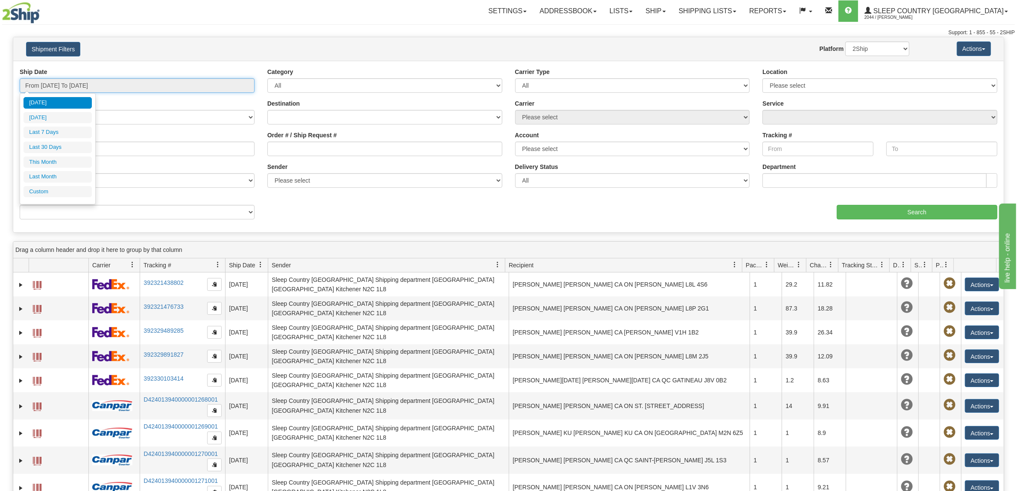 This screenshot has height=491, width=1017. I want to click on a: Shipping lists, so click(708, 11).